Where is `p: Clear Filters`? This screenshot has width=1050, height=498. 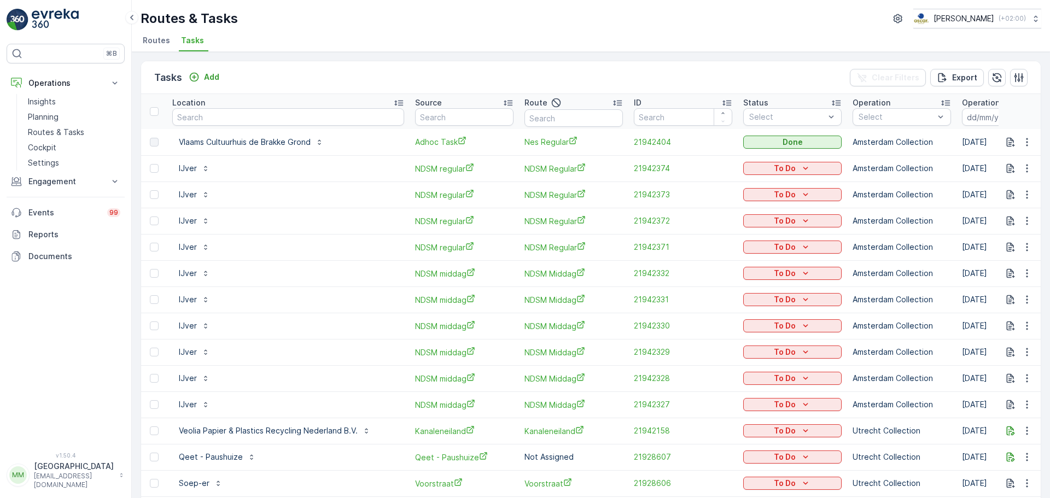 p: Clear Filters is located at coordinates (895, 78).